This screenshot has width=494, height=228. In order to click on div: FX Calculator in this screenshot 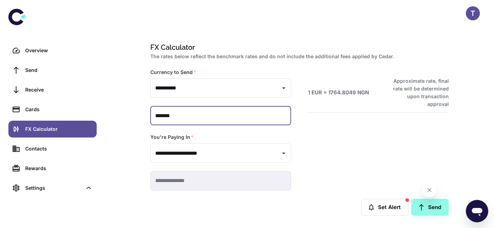, I will do `click(59, 129)`.